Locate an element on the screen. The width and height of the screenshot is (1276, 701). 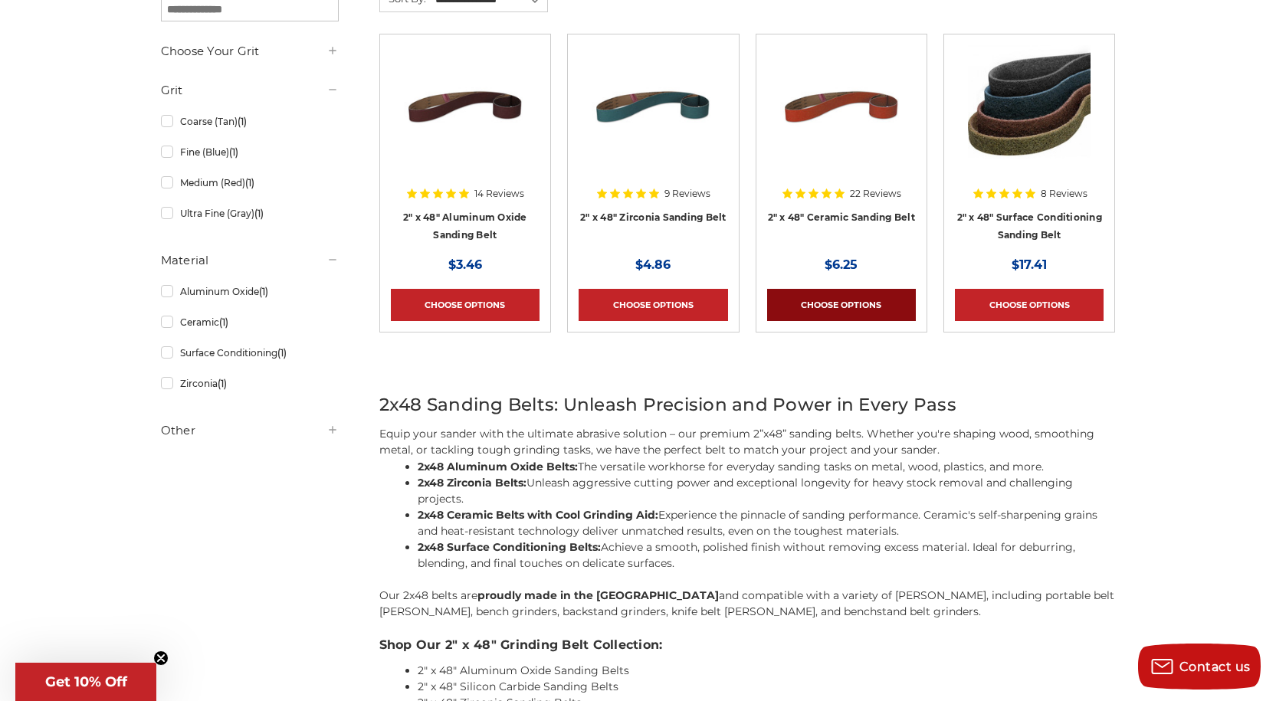
a: 2" x 48" Sanding Belt - Zirconia is located at coordinates (653, 120).